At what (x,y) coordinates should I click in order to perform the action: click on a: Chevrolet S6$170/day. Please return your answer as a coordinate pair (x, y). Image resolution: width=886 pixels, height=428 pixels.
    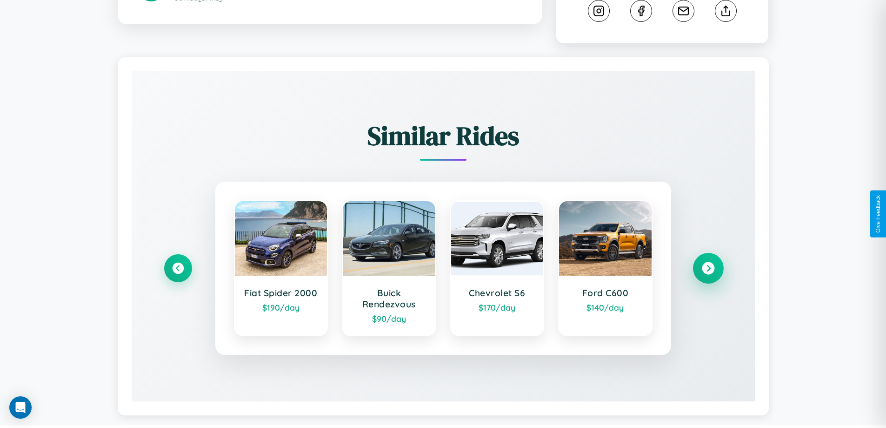
    Looking at the image, I should click on (497, 268).